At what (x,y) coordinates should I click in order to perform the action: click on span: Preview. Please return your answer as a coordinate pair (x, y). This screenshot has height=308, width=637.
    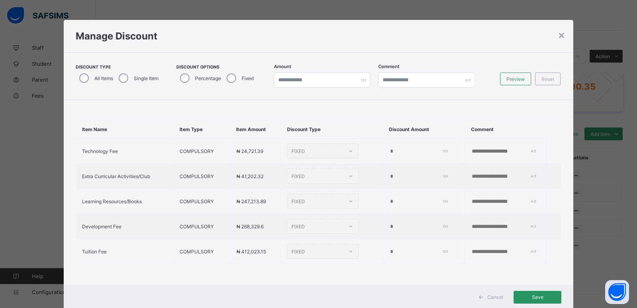
    Looking at the image, I should click on (515, 79).